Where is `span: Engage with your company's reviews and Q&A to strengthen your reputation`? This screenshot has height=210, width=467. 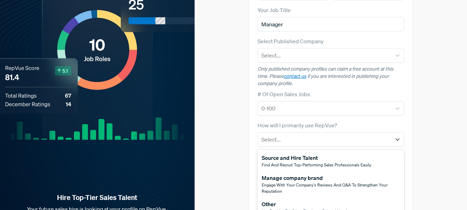
span: Engage with your company's reviews and Q&A to strengthen your reputation is located at coordinates (325, 188).